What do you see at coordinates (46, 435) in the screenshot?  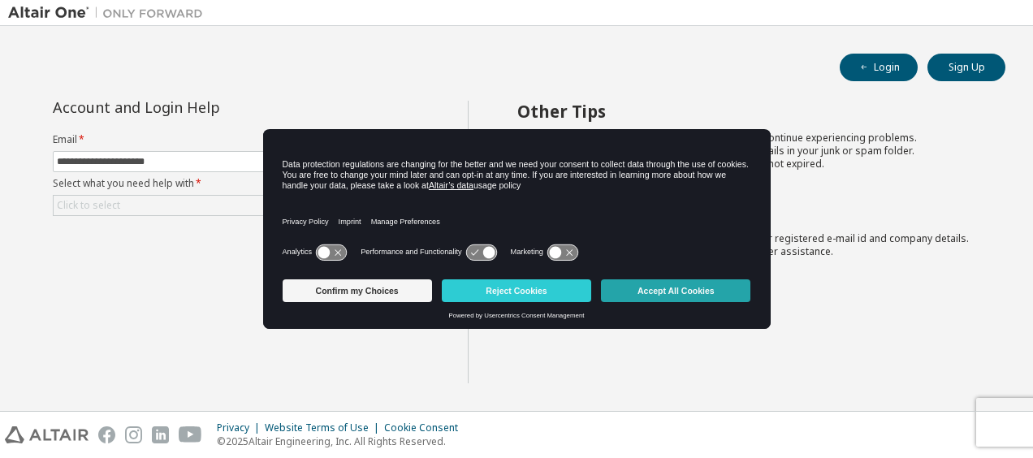 I see `img: altair_logo.svg` at bounding box center [46, 435].